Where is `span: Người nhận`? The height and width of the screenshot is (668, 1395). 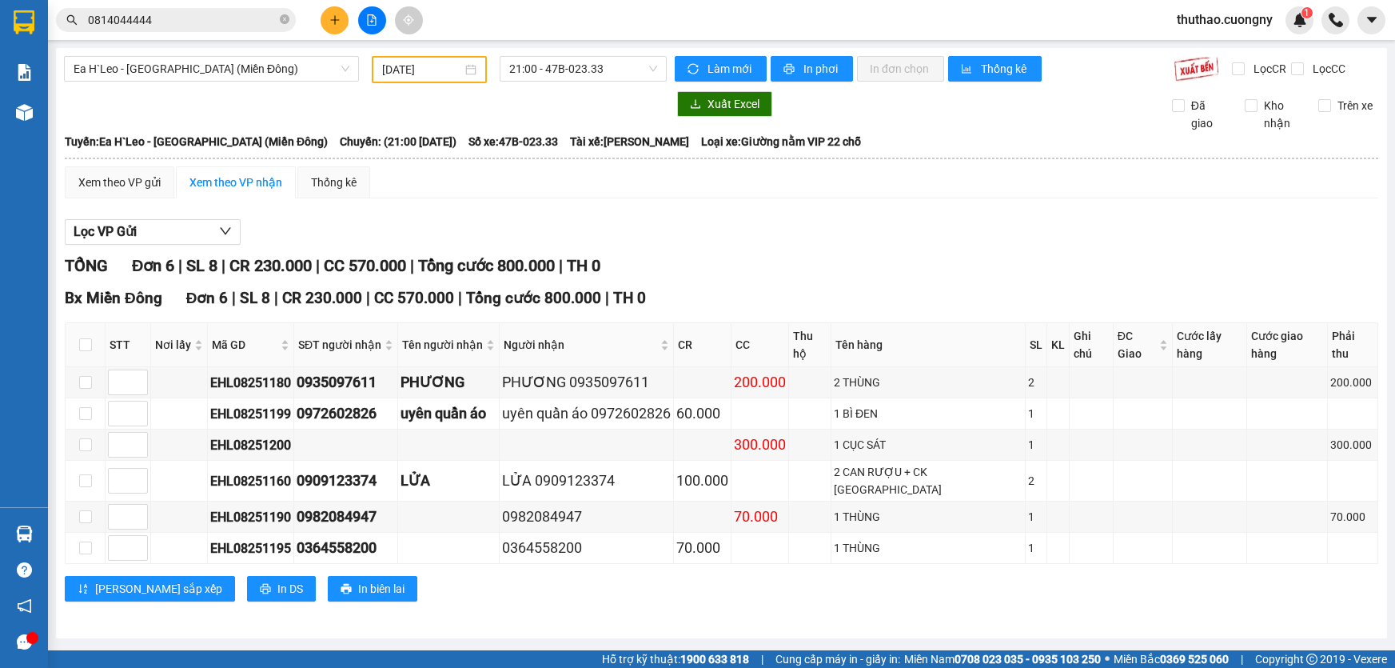
span: Người nhận is located at coordinates (581, 345).